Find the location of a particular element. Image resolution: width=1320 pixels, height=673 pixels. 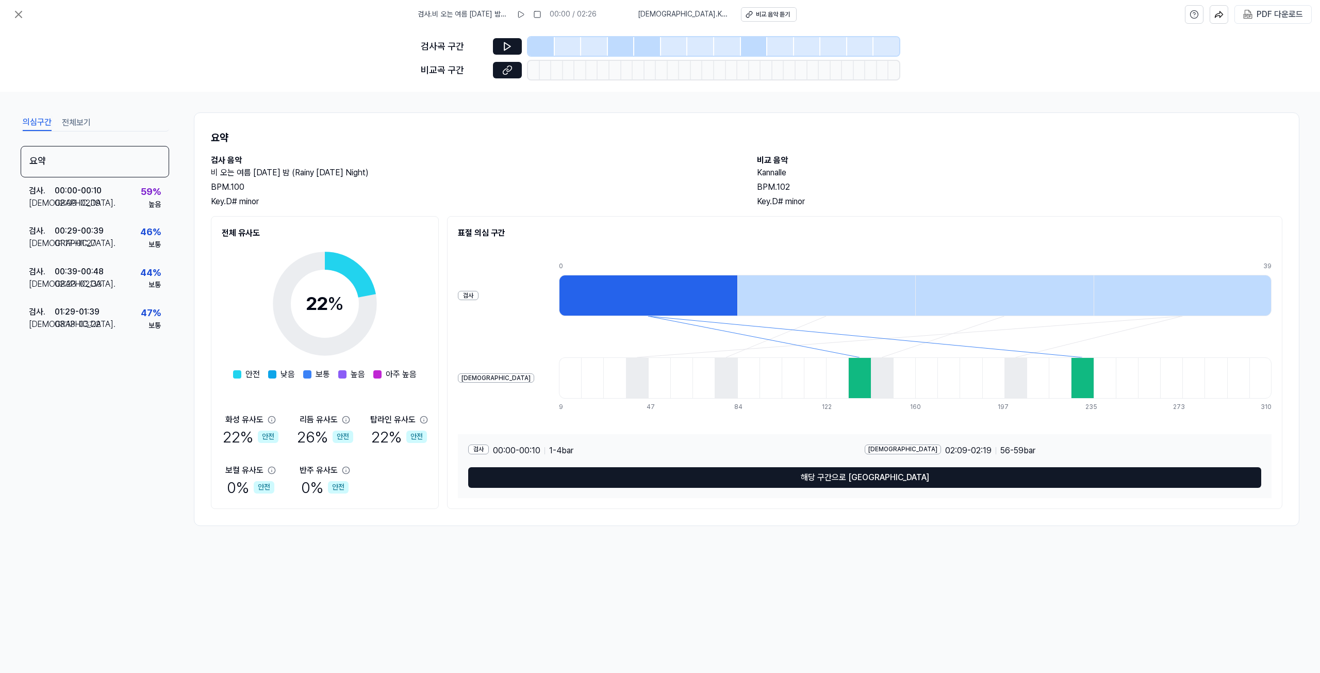

h2: 검사 음악 is located at coordinates (473, 160).